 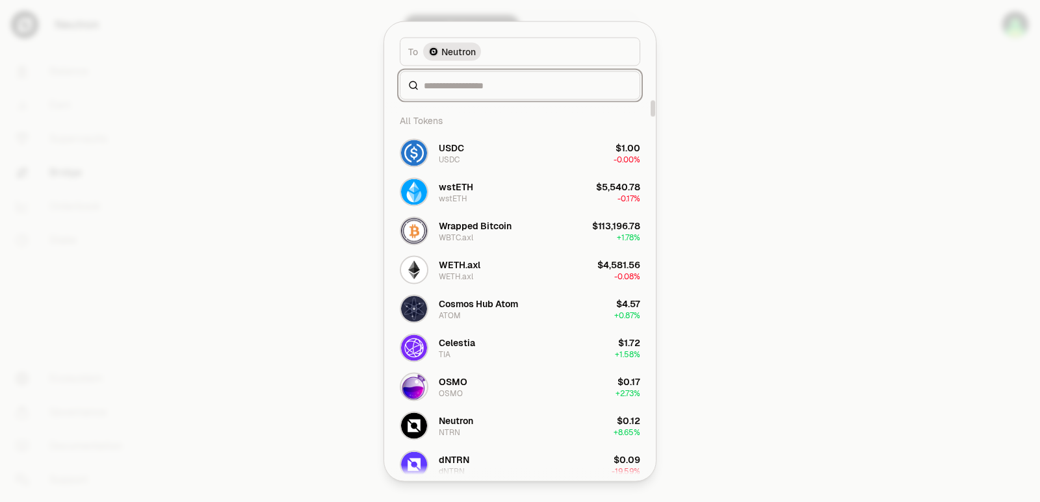 What do you see at coordinates (520, 153) in the screenshot?
I see `button: USDC LogoUSDCUSDC$1.00-0.00%` at bounding box center [520, 153].